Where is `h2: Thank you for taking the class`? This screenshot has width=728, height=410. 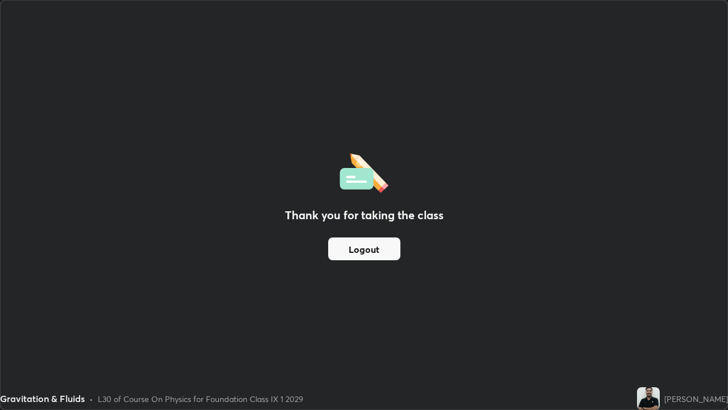 h2: Thank you for taking the class is located at coordinates (364, 215).